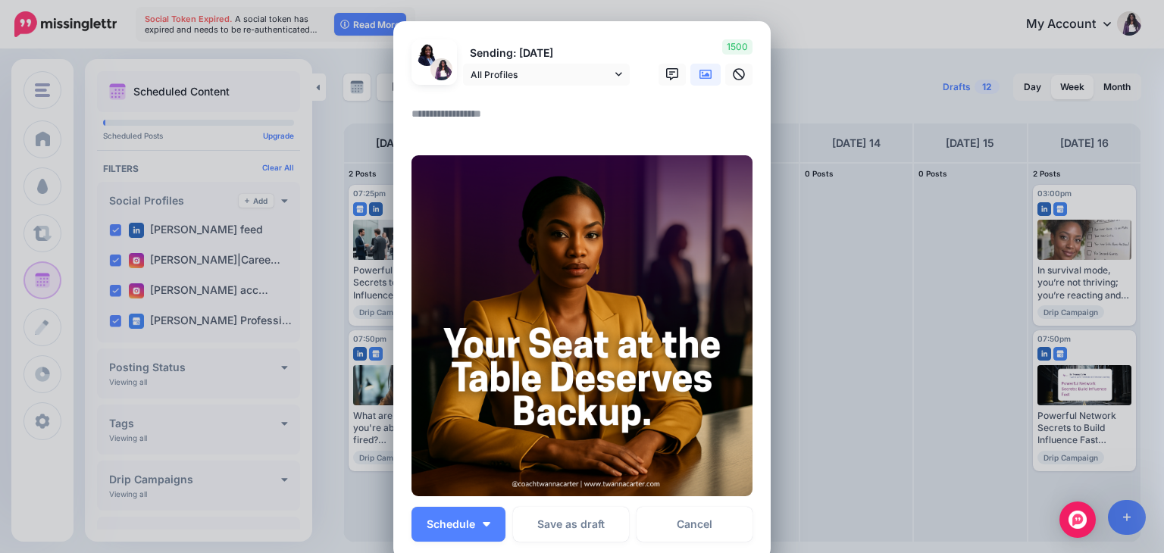  Describe the element at coordinates (451, 524) in the screenshot. I see `span: Schedule` at that location.